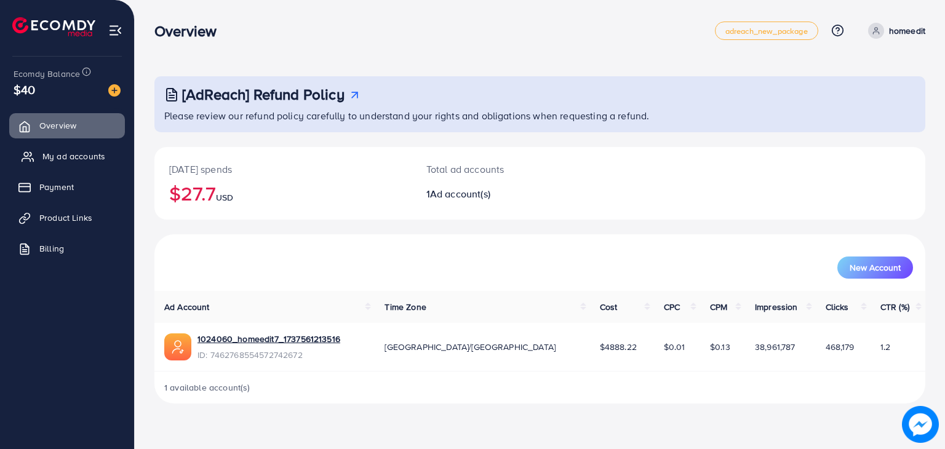 The width and height of the screenshot is (945, 449). I want to click on img: menu, so click(115, 30).